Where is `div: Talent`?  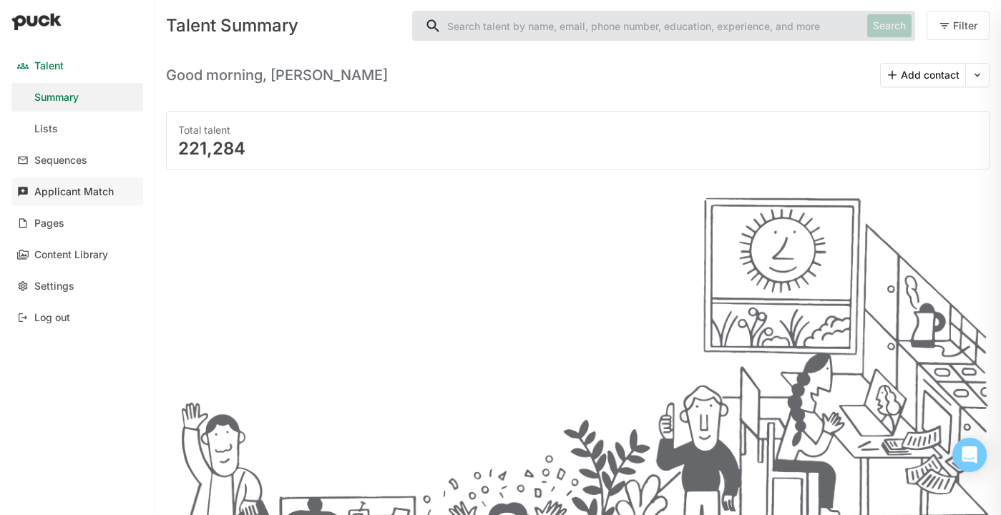
div: Talent is located at coordinates (49, 66).